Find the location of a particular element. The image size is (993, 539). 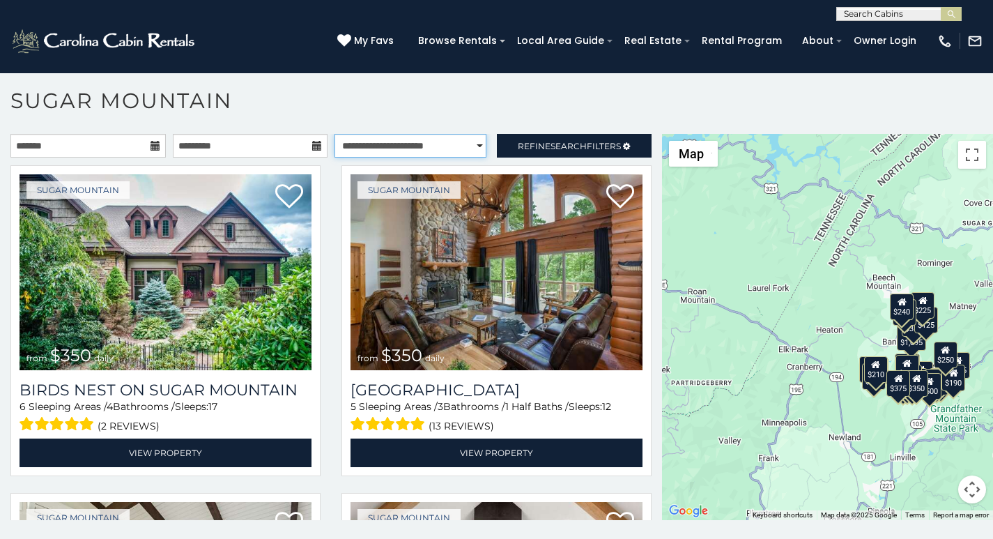

span: 3 is located at coordinates (440, 406).